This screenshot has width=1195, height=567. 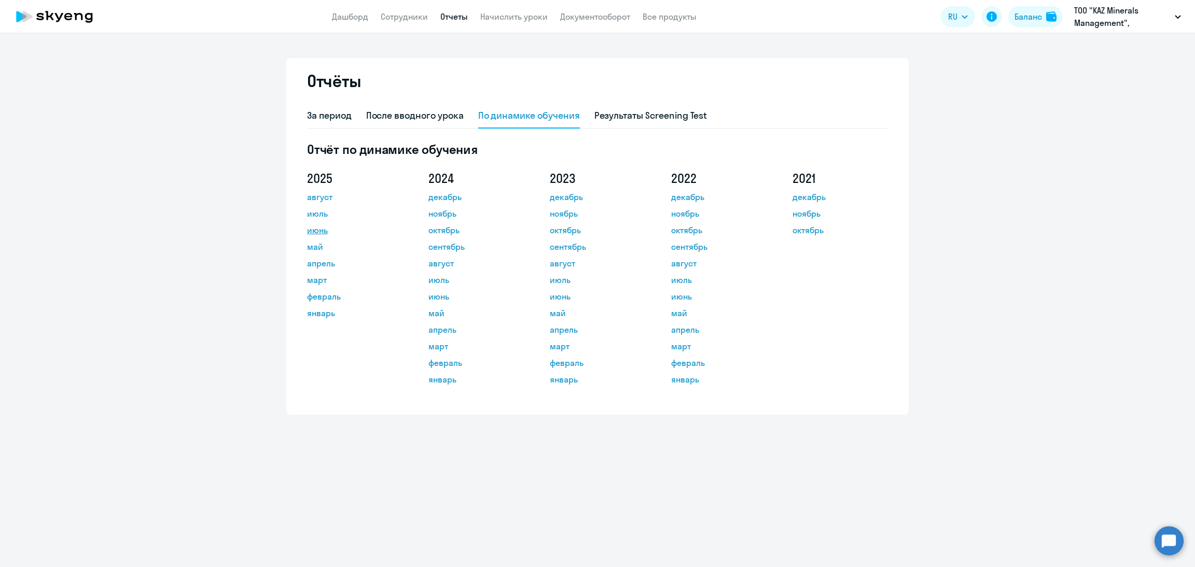 I want to click on div: После вводного урока, so click(x=415, y=116).